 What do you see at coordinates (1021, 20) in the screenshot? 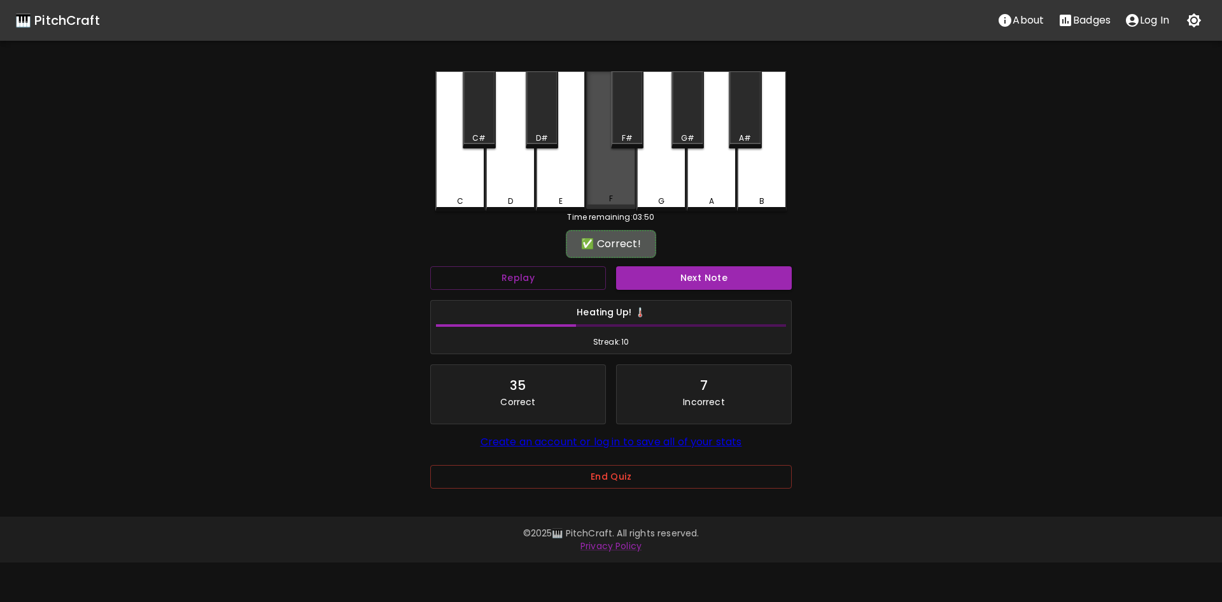
I see `a: About` at bounding box center [1021, 20].